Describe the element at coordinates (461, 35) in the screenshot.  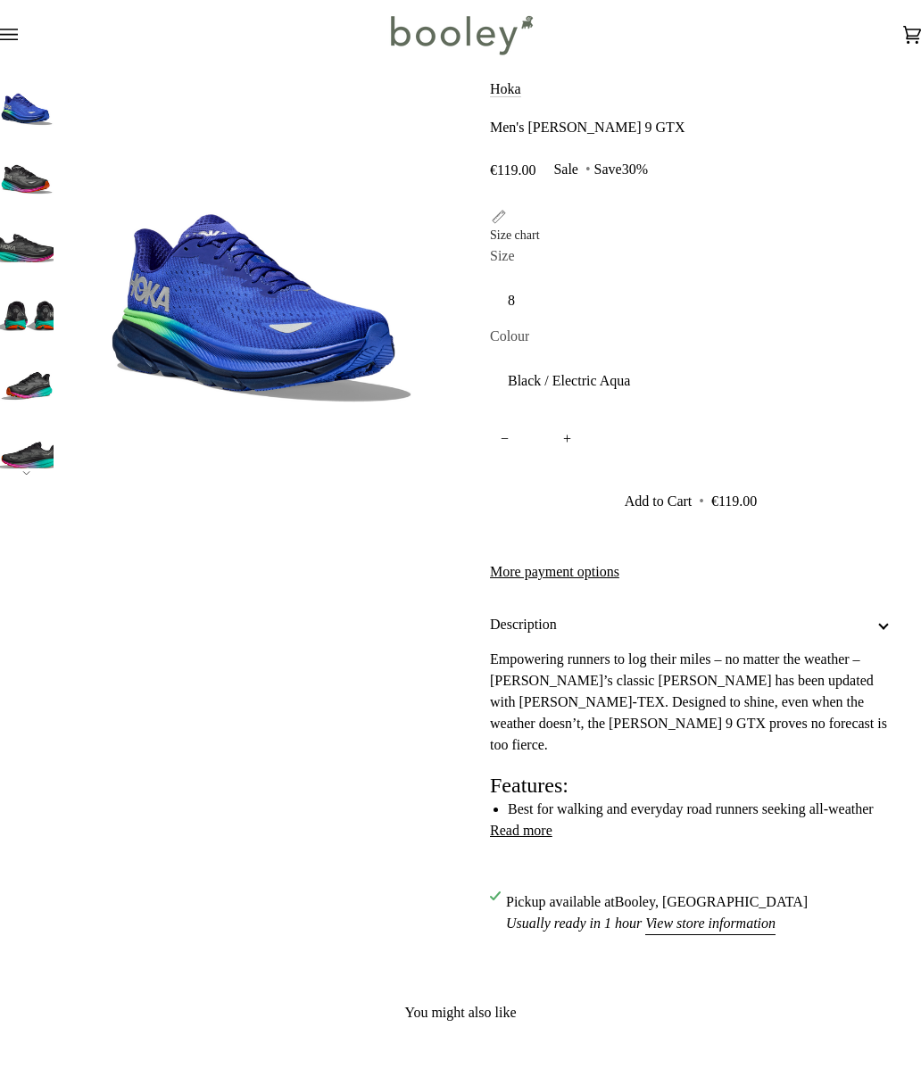
I see `img: Booley` at that location.